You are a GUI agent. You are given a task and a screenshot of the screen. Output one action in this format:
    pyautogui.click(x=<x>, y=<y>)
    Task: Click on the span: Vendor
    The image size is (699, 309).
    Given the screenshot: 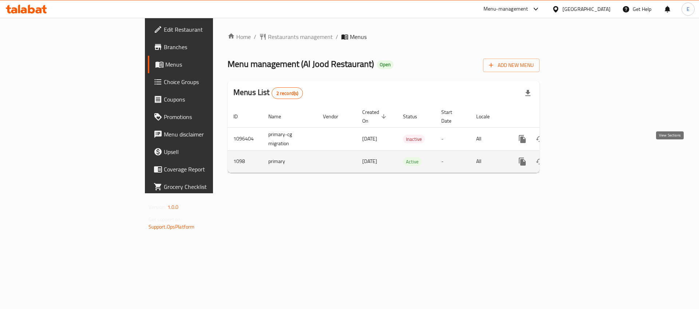 What is the action you would take?
    pyautogui.click(x=335, y=116)
    